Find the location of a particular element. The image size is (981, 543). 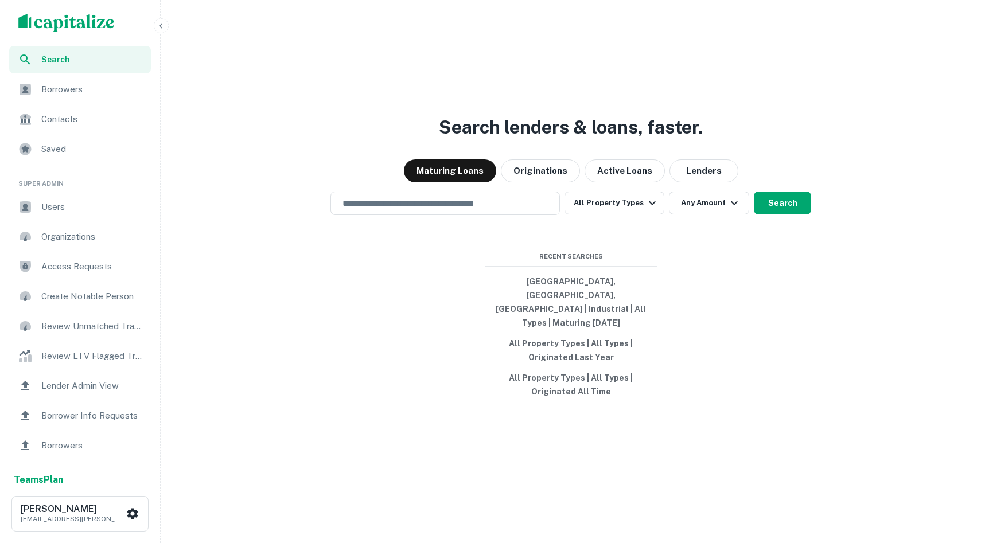

li: Super Admin is located at coordinates (80, 179).